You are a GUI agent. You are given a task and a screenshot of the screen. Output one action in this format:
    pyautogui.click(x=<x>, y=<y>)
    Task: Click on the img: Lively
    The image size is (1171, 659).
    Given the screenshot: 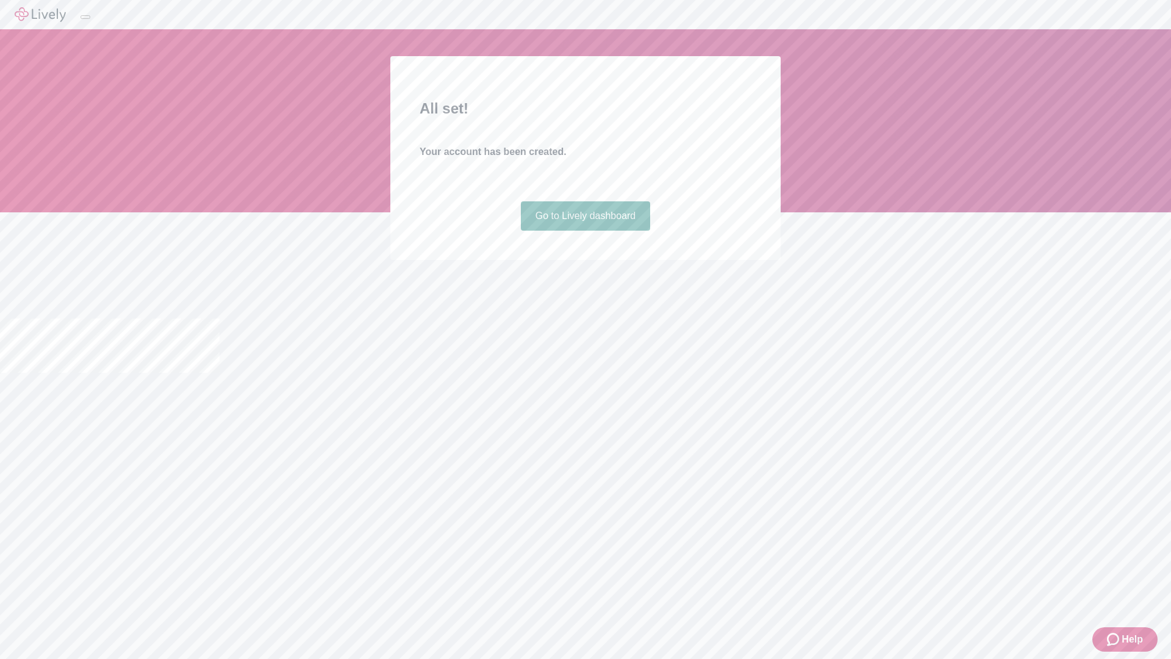 What is the action you would take?
    pyautogui.click(x=40, y=15)
    